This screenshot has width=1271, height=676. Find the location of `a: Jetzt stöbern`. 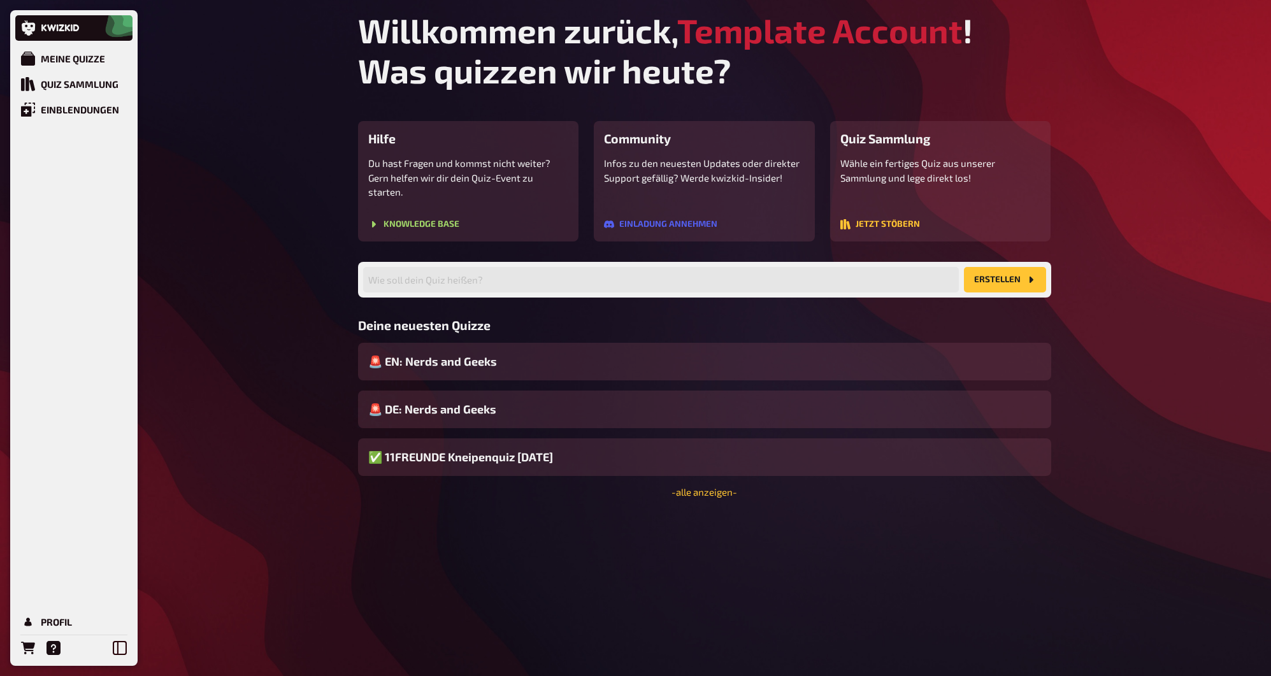

a: Jetzt stöbern is located at coordinates (880, 226).